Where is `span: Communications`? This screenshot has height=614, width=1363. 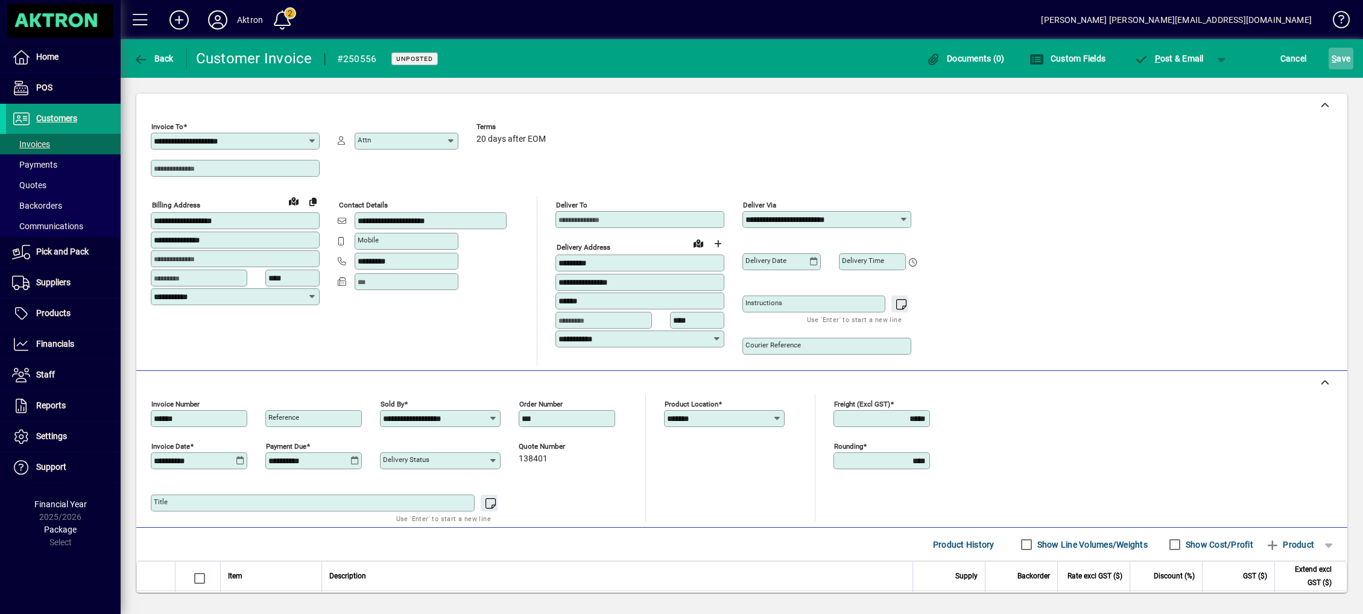 span: Communications is located at coordinates (48, 226).